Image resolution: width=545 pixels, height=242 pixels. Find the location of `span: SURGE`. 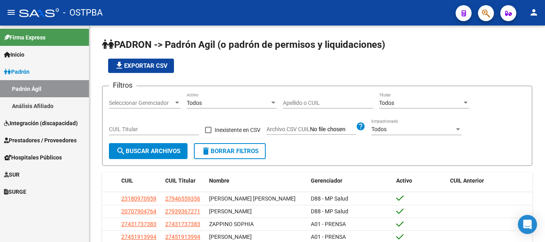

span: SURGE is located at coordinates (15, 192).